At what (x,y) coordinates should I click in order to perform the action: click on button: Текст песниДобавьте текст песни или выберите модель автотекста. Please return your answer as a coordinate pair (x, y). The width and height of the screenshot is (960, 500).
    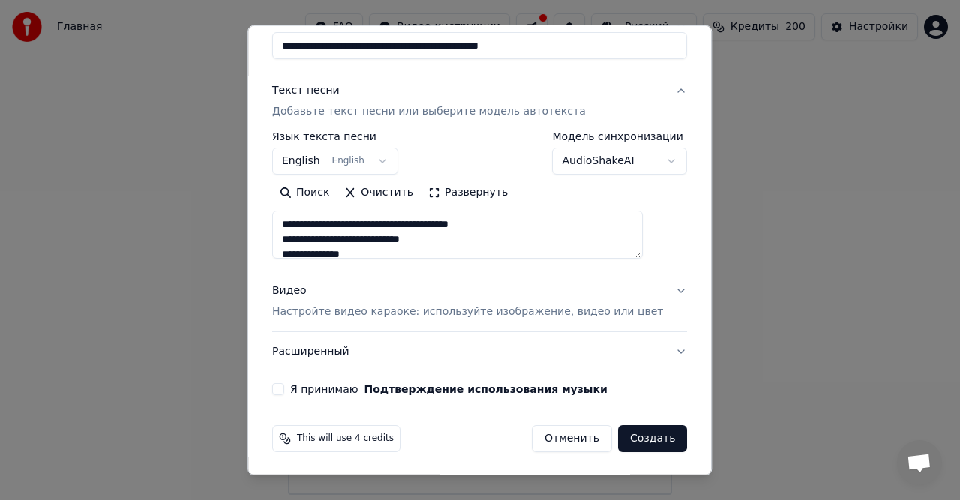
    Looking at the image, I should click on (479, 101).